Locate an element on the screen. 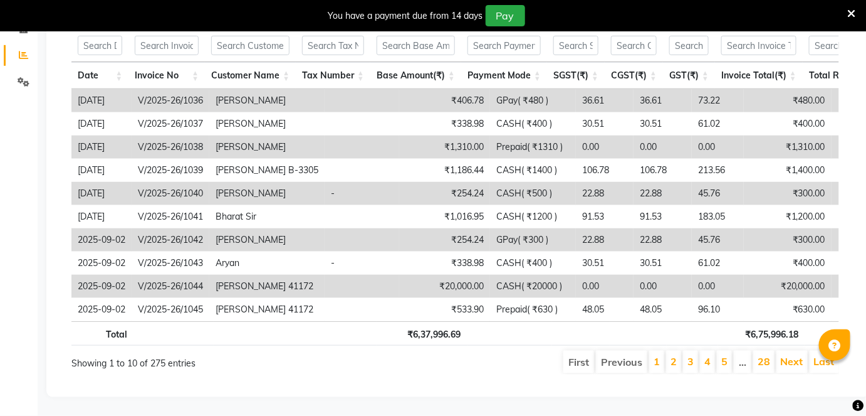  a: 5 is located at coordinates (725, 361).